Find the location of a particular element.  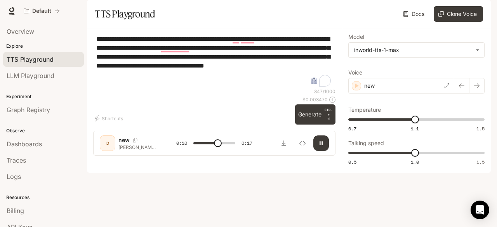

button: GenerateCTRL +⏎ is located at coordinates (315, 115).